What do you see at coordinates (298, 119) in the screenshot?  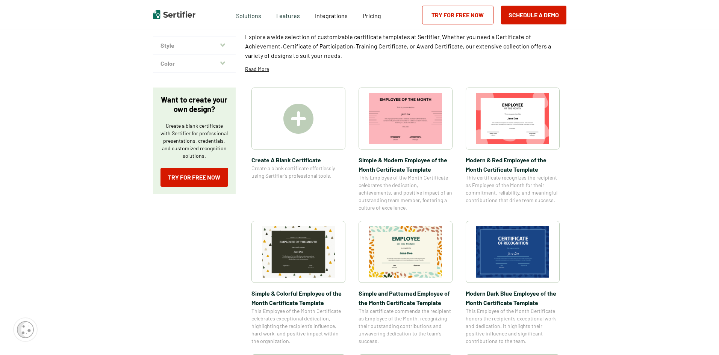 I see `img: Create A Blank Certificate` at bounding box center [298, 119].